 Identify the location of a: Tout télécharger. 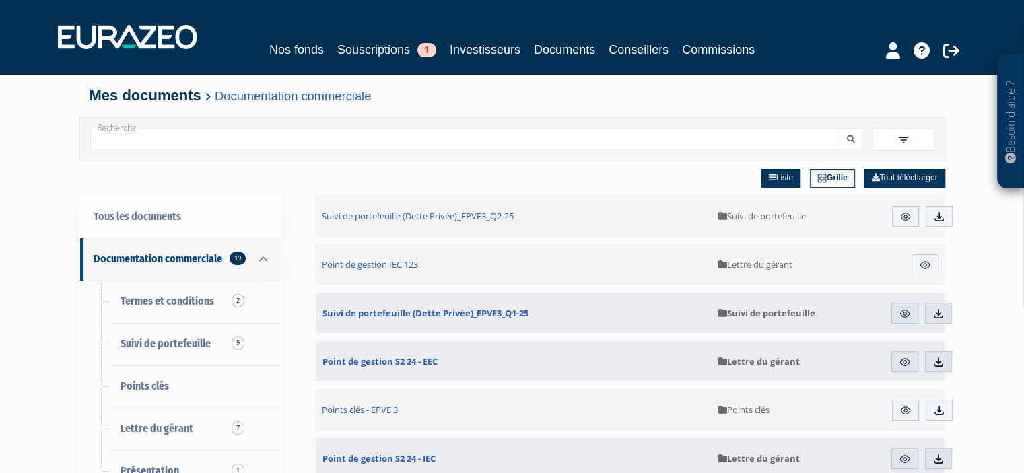
(905, 178).